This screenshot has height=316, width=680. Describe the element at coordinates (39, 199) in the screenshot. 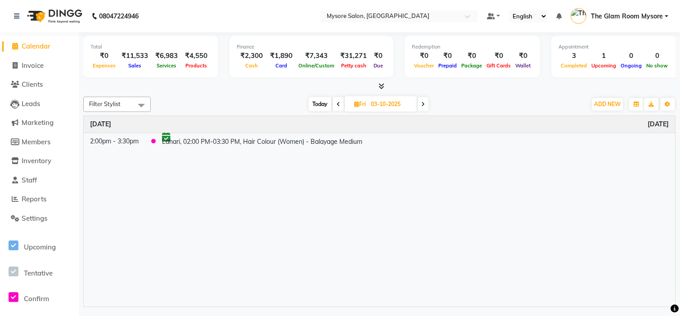

I see `a: Reports` at that location.